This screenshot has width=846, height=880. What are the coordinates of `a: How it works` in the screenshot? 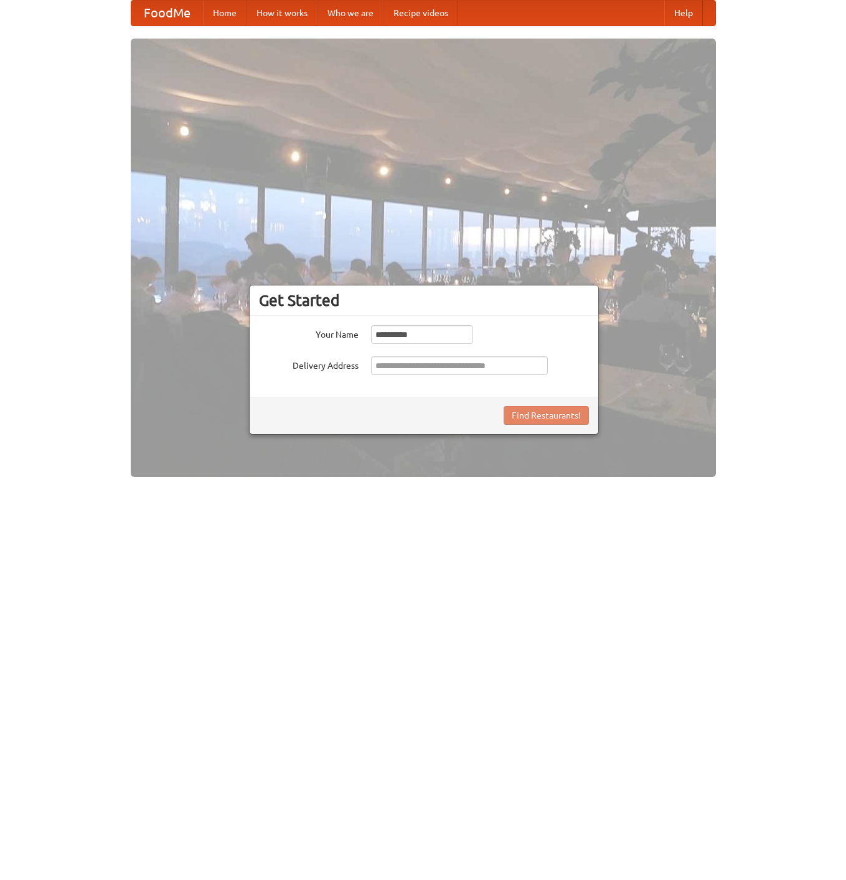 It's located at (282, 13).